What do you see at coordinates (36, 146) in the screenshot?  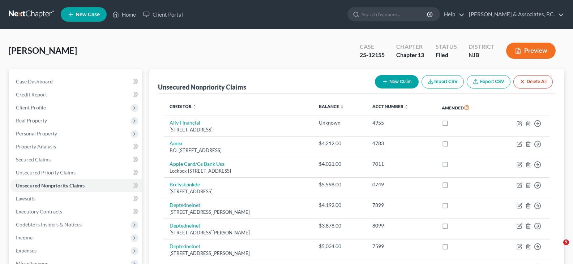 I see `span: Property Analysis` at bounding box center [36, 146].